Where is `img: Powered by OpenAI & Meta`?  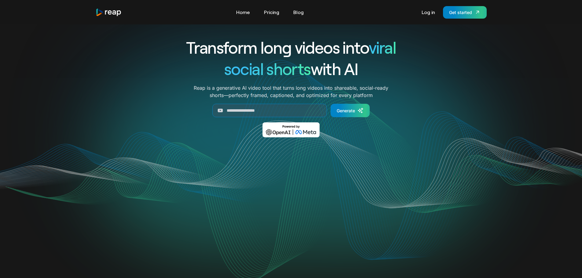 img: Powered by OpenAI & Meta is located at coordinates (291, 130).